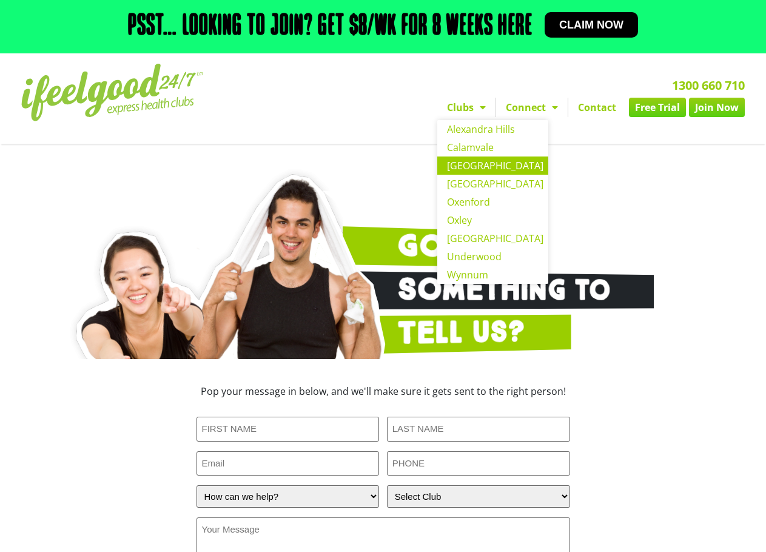 The height and width of the screenshot is (552, 766). I want to click on ul: Clubs, so click(493, 202).